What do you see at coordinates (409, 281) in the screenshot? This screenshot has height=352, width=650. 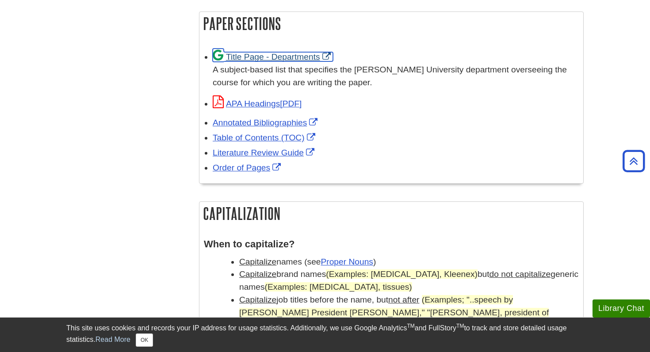 I see `li: brand names but generic names` at bounding box center [409, 281].